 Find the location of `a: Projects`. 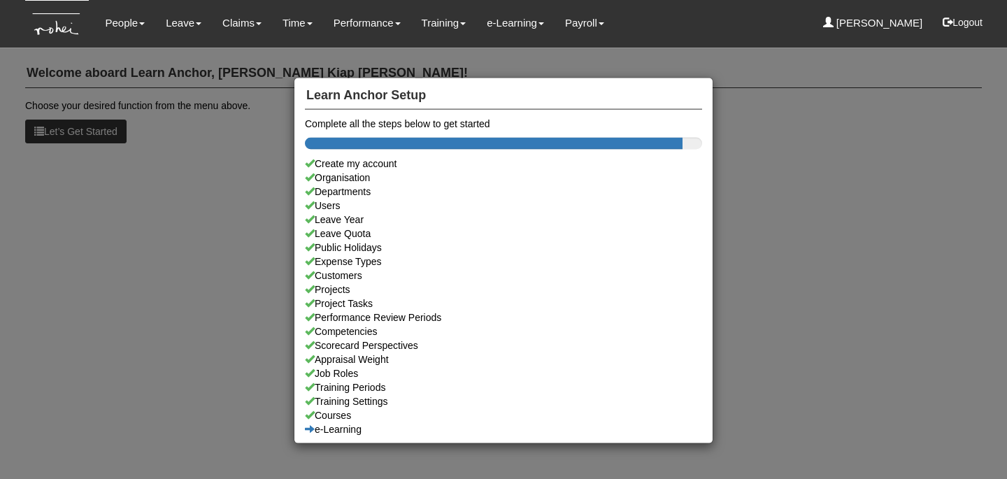

a: Projects is located at coordinates (504, 290).